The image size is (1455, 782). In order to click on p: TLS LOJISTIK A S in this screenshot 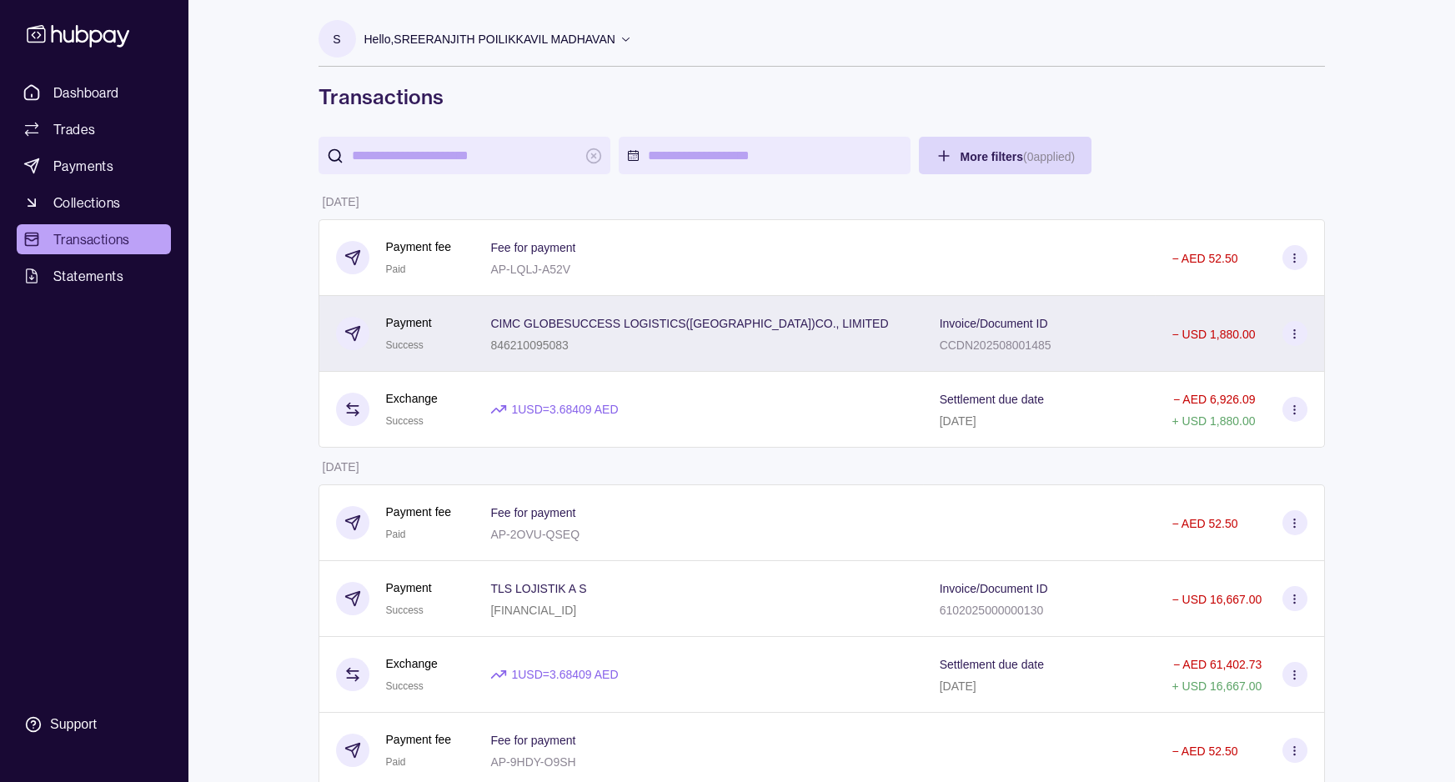, I will do `click(538, 588)`.